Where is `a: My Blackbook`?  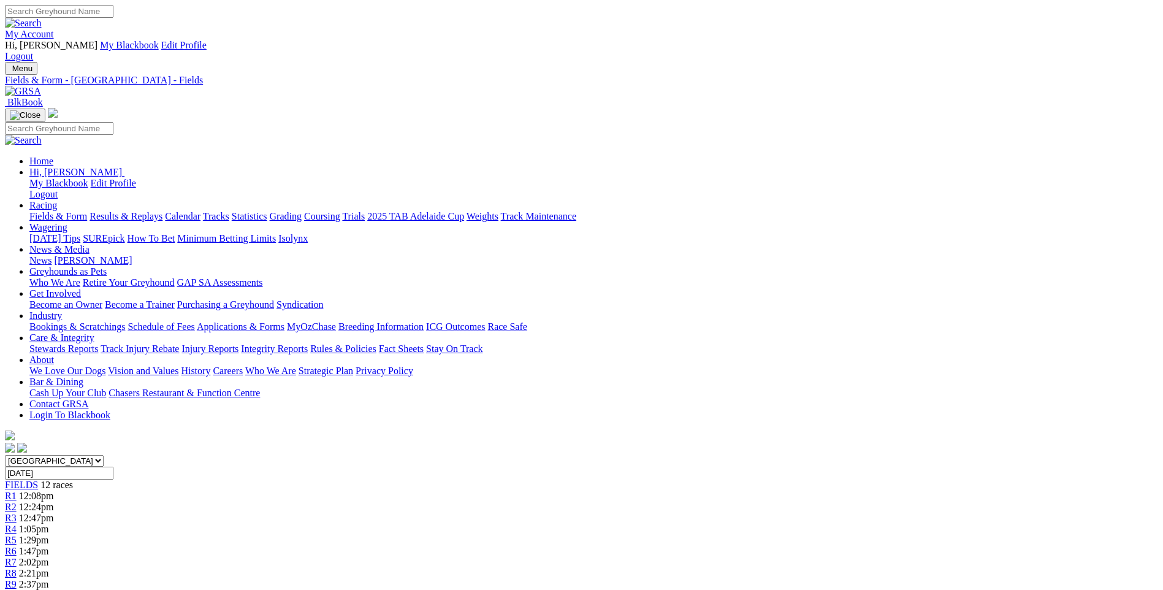 a: My Blackbook is located at coordinates (59, 183).